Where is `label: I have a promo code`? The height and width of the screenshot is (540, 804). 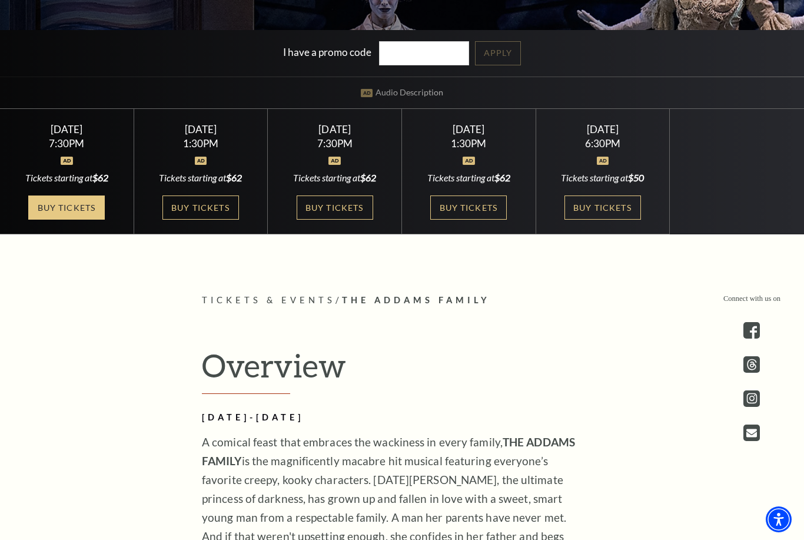 label: I have a promo code is located at coordinates (327, 52).